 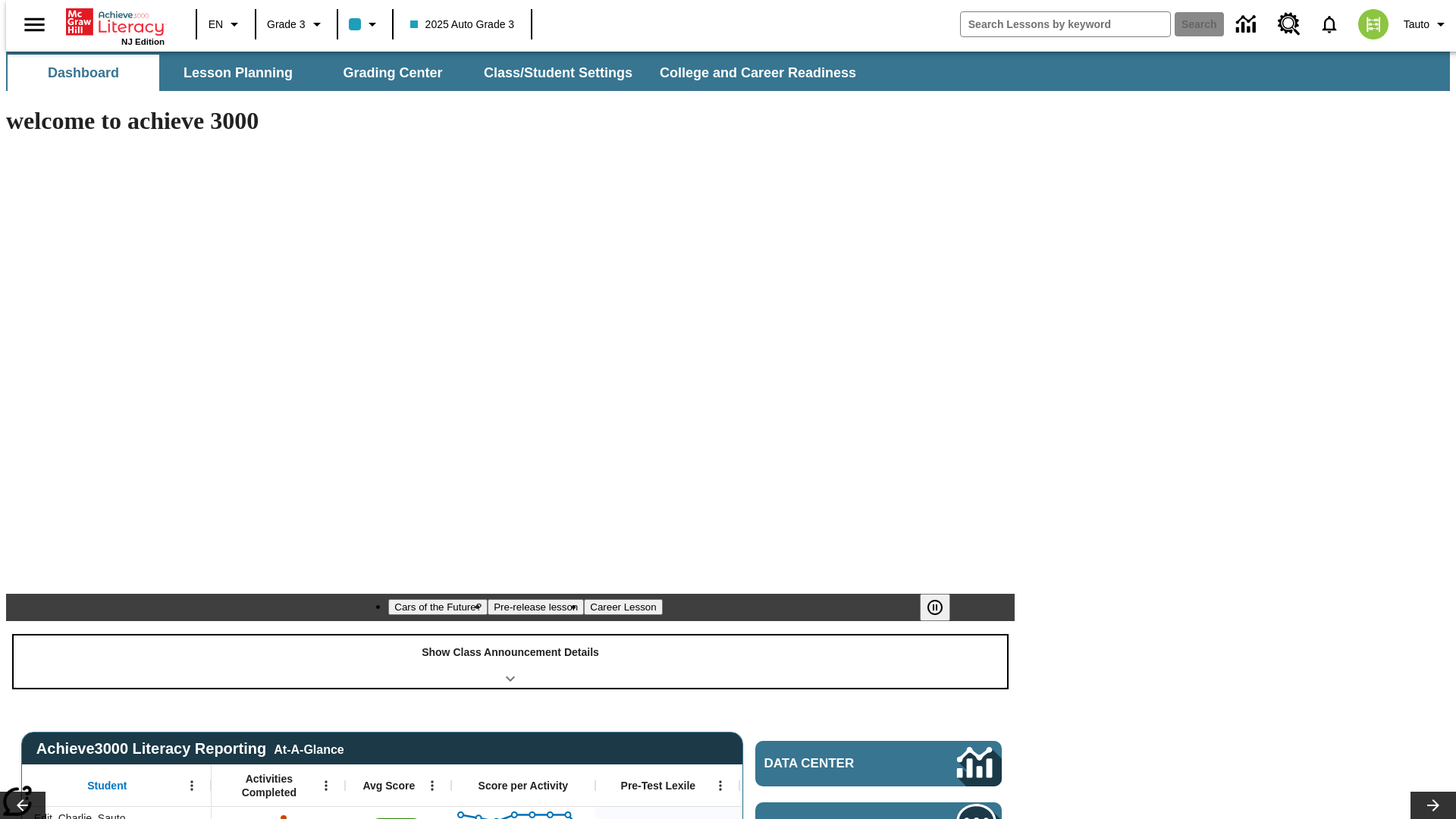 What do you see at coordinates (84, 73) in the screenshot?
I see `button: Dashboard` at bounding box center [84, 73].